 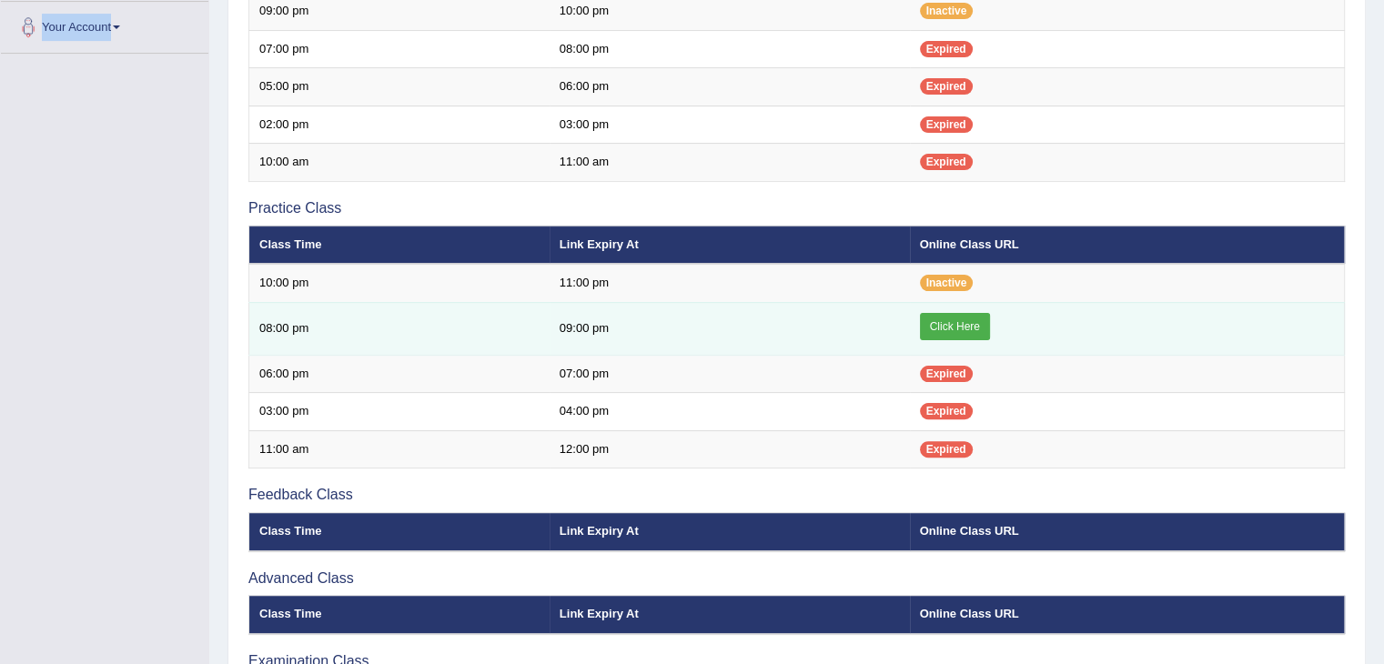 I want to click on a: Your Account, so click(x=105, y=25).